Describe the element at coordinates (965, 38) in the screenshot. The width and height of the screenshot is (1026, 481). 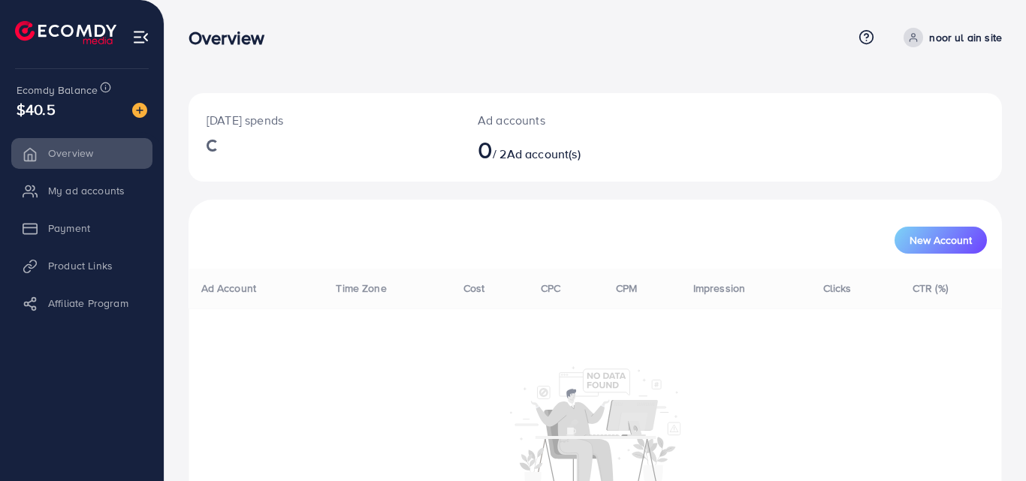
I see `p: noor ul ain site` at that location.